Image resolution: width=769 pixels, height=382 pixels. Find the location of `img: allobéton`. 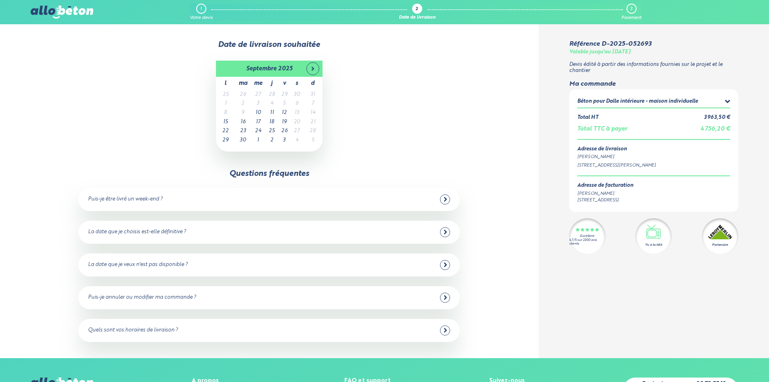

img: allobéton is located at coordinates (62, 12).